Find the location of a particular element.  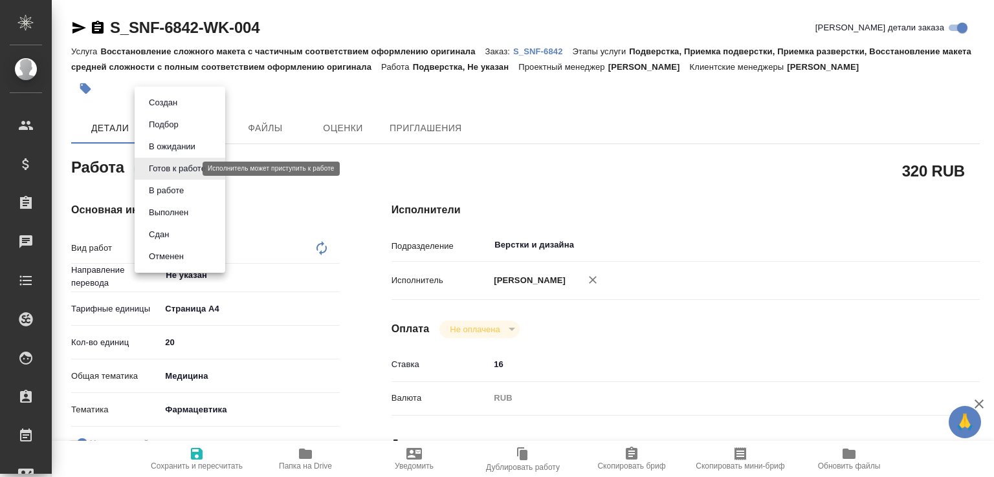

button: Создан is located at coordinates (163, 103).